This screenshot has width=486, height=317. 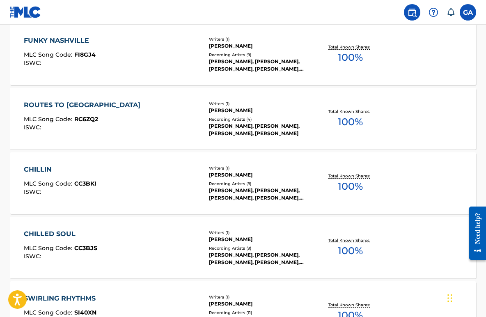 I want to click on div: Notifications, so click(x=451, y=12).